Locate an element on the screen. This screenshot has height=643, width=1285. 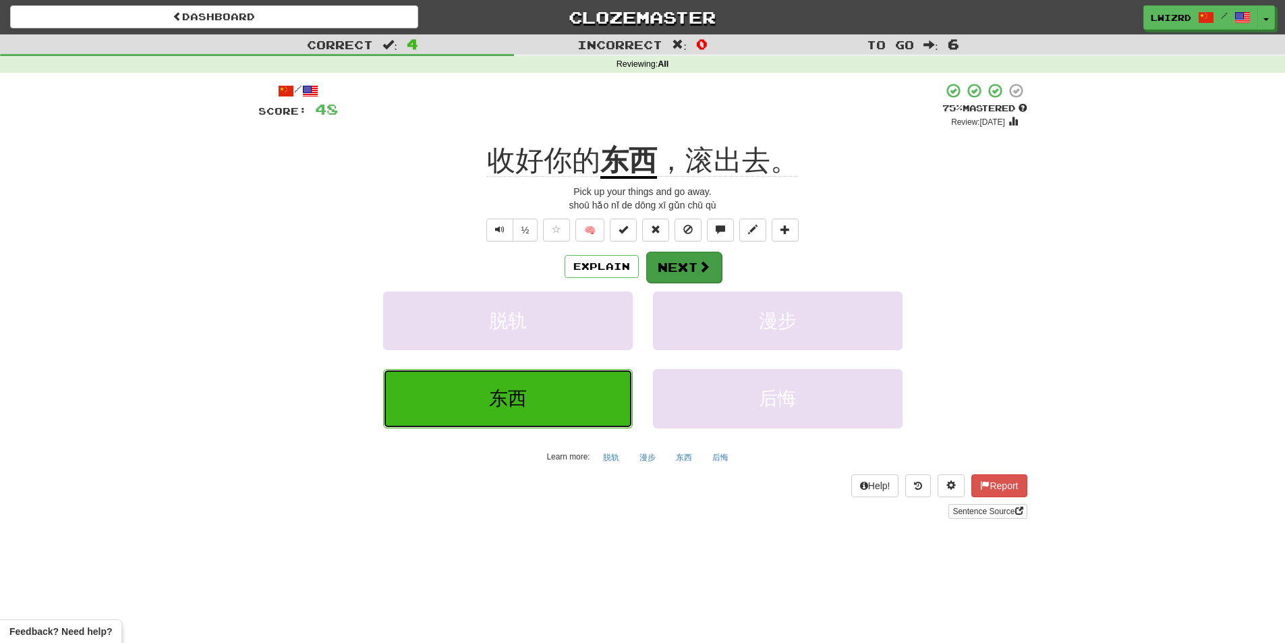
span: ，滚出去。 is located at coordinates (728, 161).